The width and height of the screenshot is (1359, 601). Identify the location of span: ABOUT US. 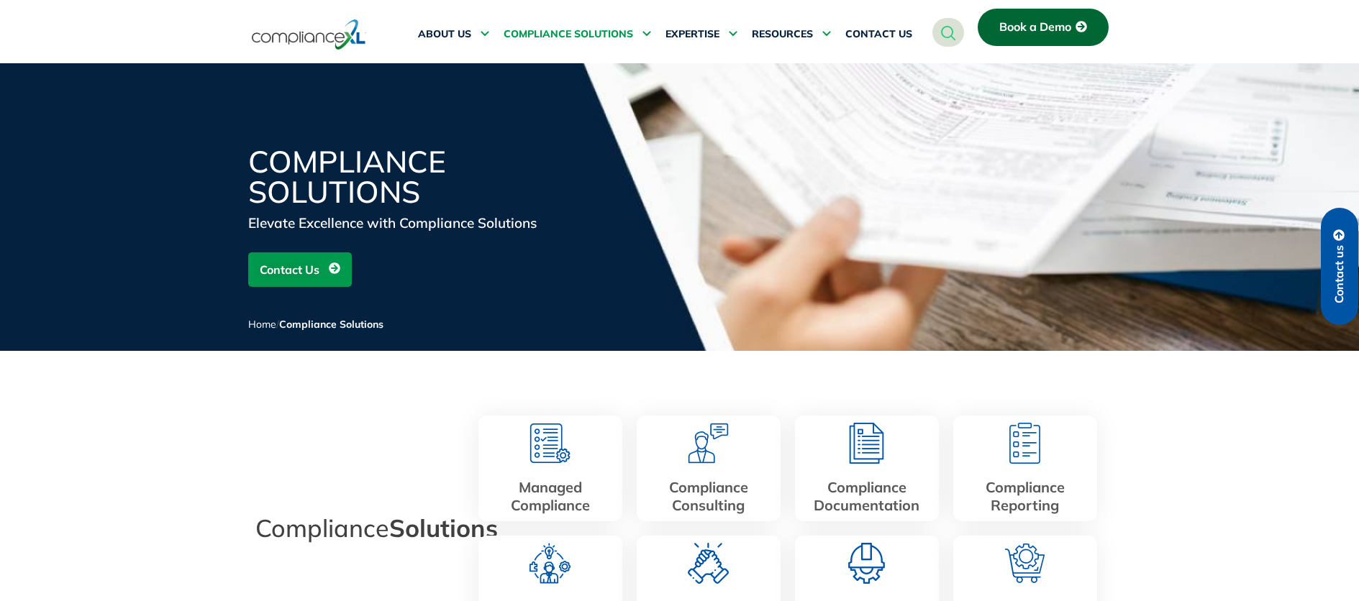
(445, 35).